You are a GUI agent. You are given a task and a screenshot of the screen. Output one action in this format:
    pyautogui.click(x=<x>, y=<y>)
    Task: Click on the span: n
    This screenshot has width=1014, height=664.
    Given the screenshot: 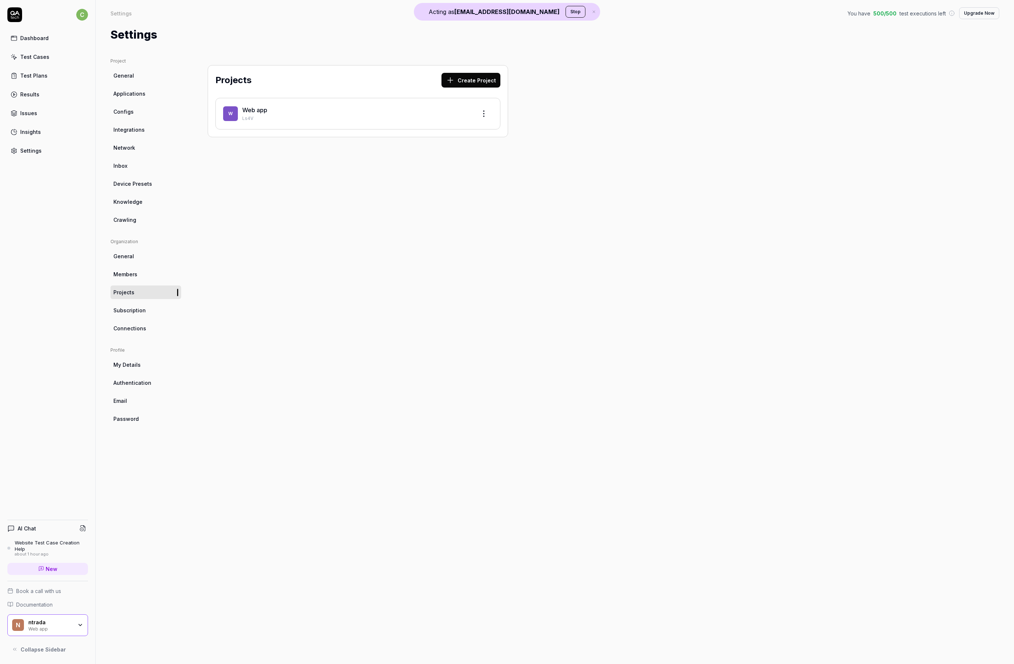 What is the action you would take?
    pyautogui.click(x=18, y=625)
    